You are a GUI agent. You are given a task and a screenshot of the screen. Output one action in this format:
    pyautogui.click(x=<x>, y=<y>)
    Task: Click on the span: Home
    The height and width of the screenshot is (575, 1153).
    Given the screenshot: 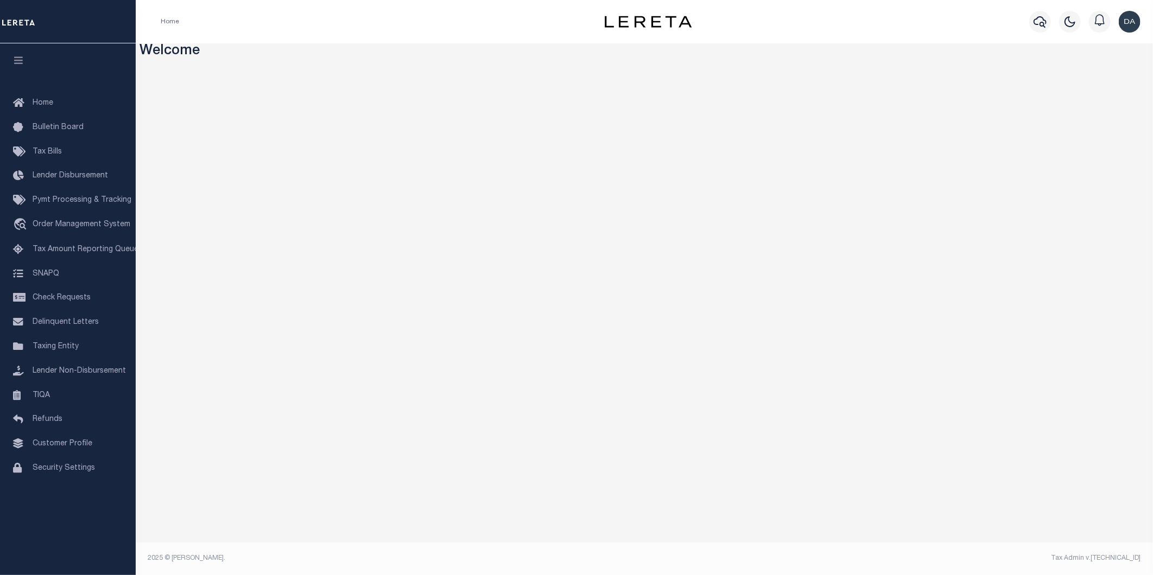 What is the action you would take?
    pyautogui.click(x=43, y=103)
    